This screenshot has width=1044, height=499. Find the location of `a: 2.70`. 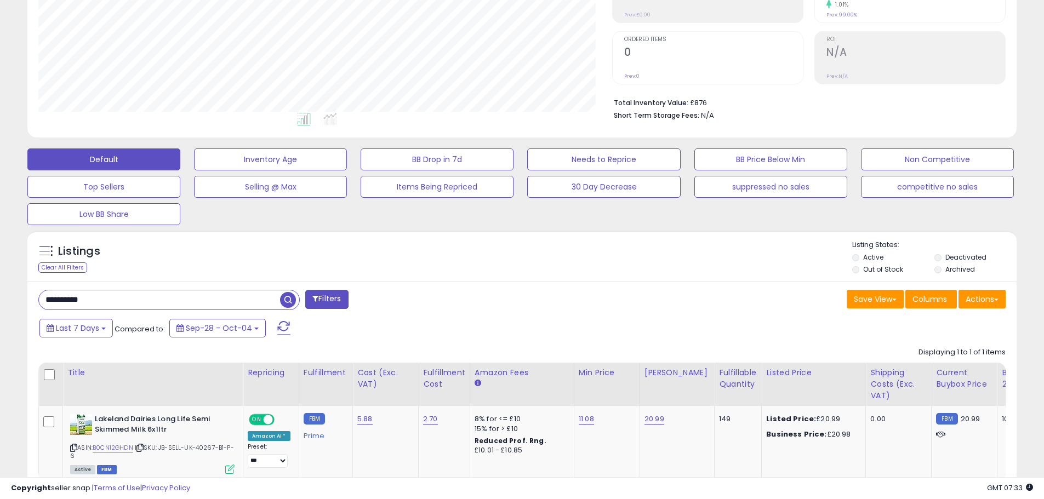

a: 2.70 is located at coordinates (430, 419).